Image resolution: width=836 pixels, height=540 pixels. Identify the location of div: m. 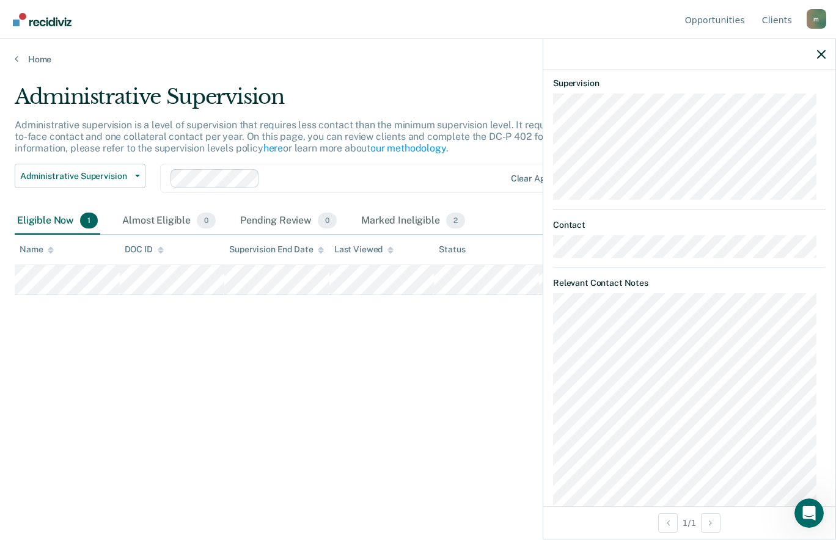
(817, 19).